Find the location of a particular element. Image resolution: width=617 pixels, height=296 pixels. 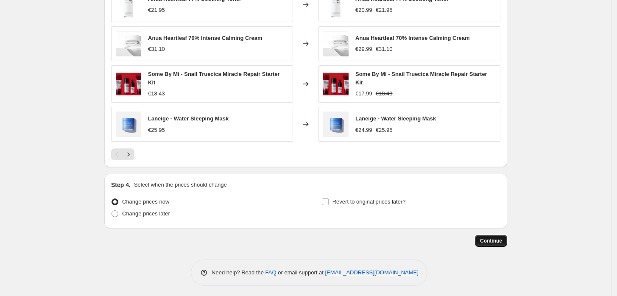

span: Change prices later is located at coordinates (146, 213).